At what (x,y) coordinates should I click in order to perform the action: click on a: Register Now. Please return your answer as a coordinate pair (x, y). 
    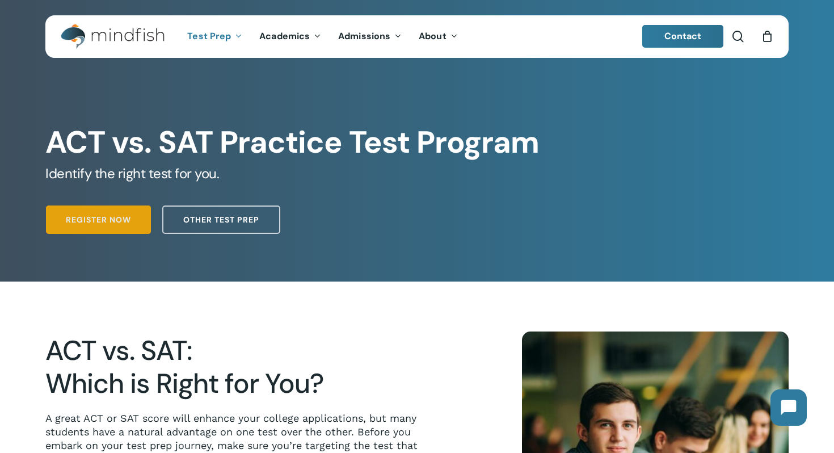
    Looking at the image, I should click on (98, 219).